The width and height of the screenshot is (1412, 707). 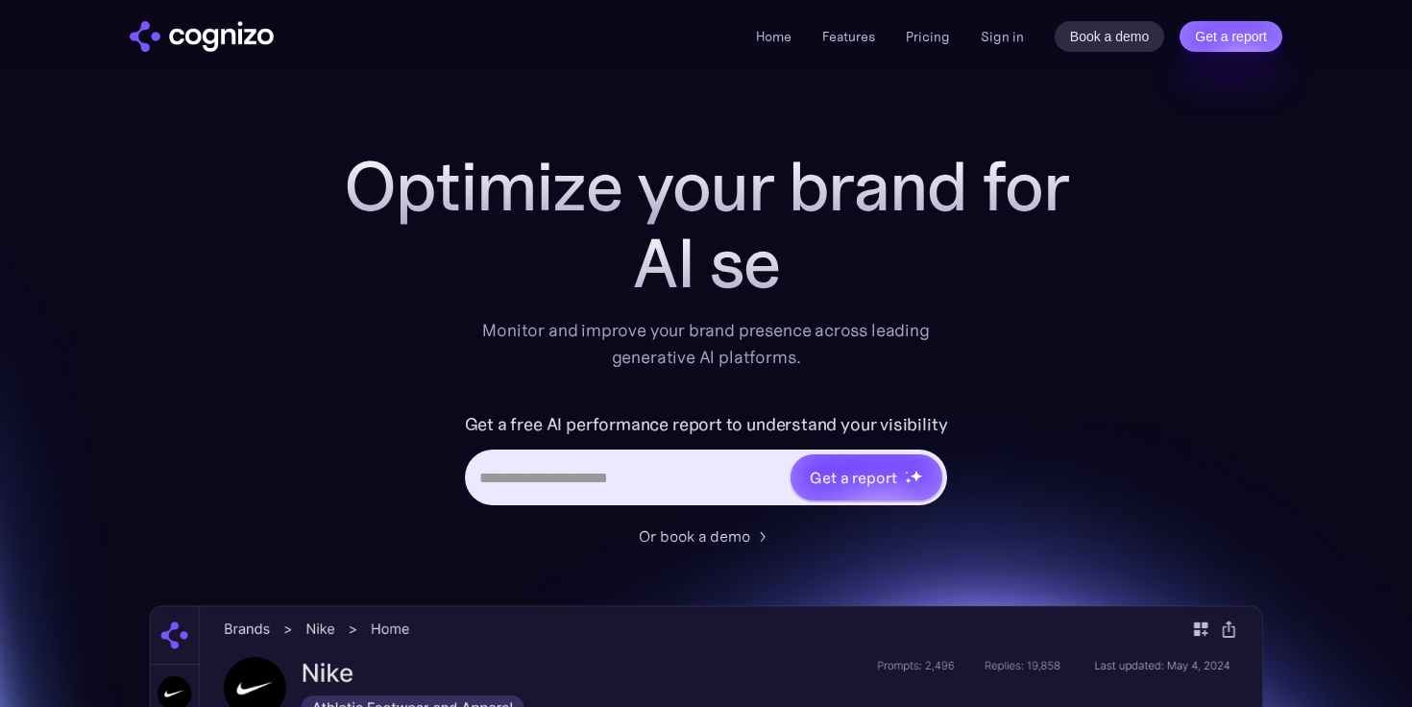 What do you see at coordinates (1002, 36) in the screenshot?
I see `a: Sign in` at bounding box center [1002, 36].